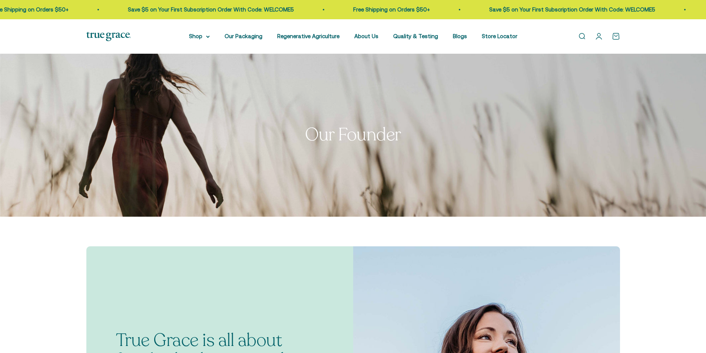 This screenshot has width=706, height=353. I want to click on a: Regenerative Agriculture, so click(308, 36).